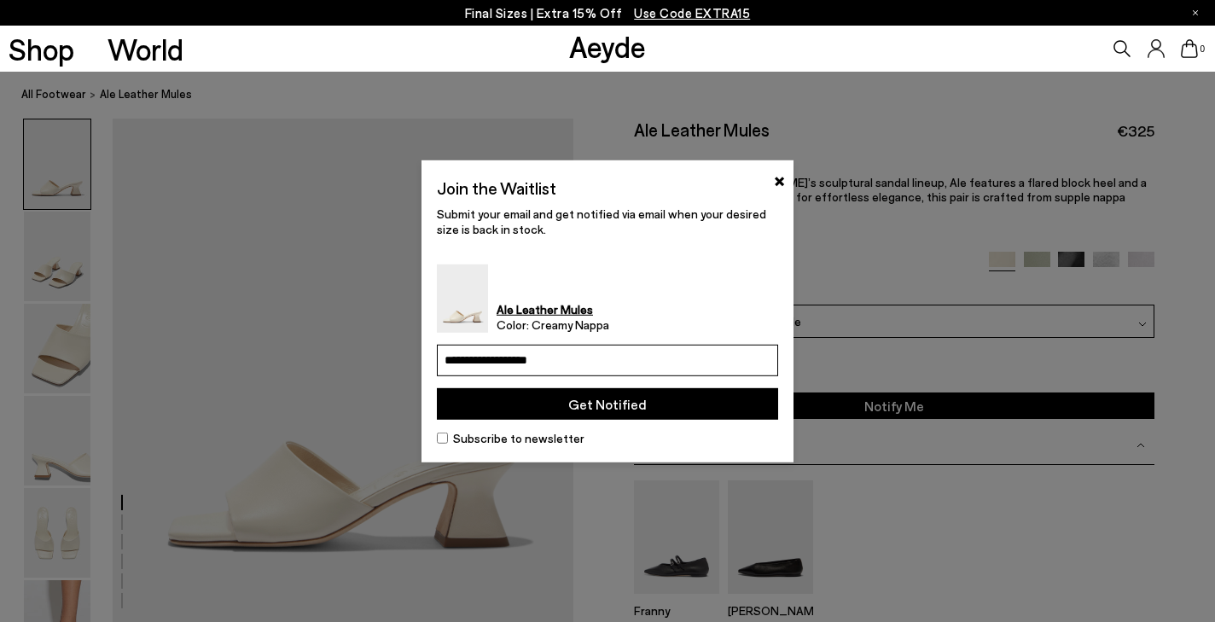 The height and width of the screenshot is (622, 1215). What do you see at coordinates (607, 46) in the screenshot?
I see `a: Aeyde` at bounding box center [607, 46].